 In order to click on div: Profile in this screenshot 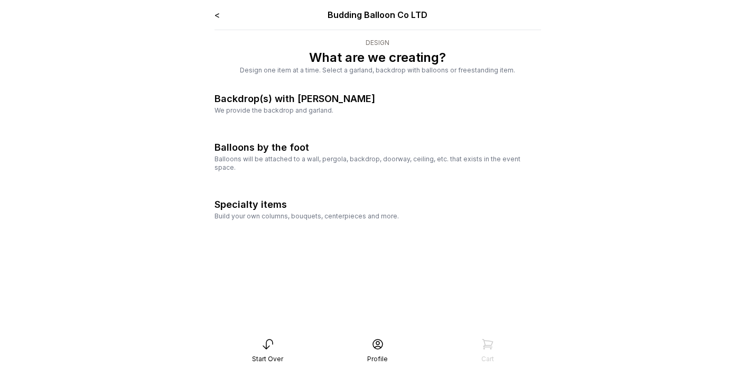, I will do `click(377, 359)`.